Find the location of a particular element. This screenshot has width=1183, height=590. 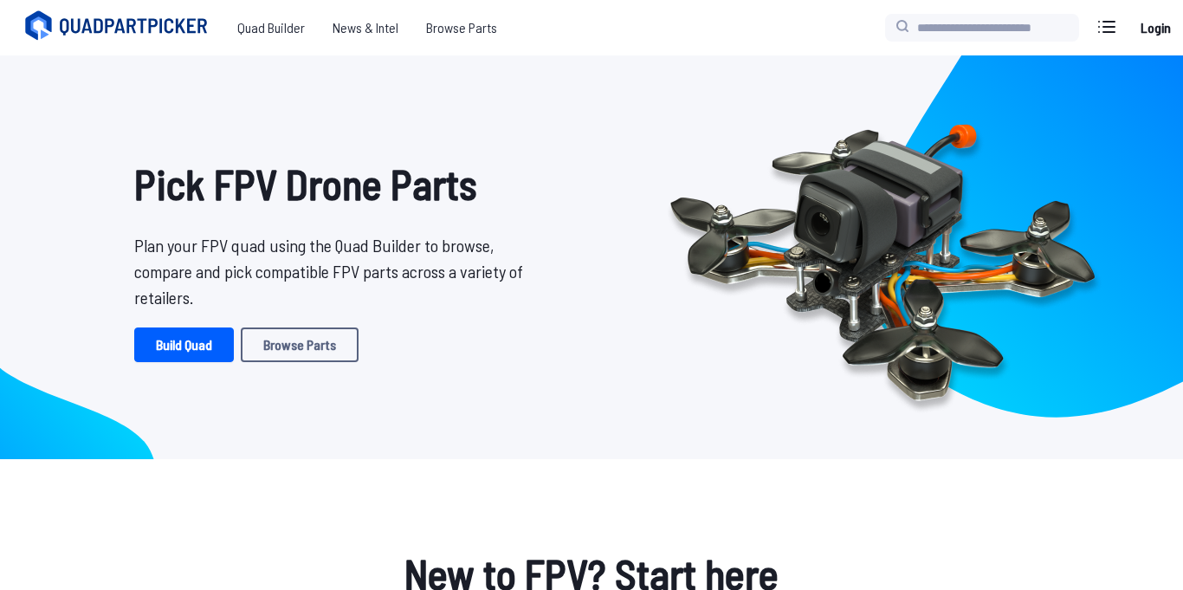

span: News & Intel is located at coordinates (366, 28).